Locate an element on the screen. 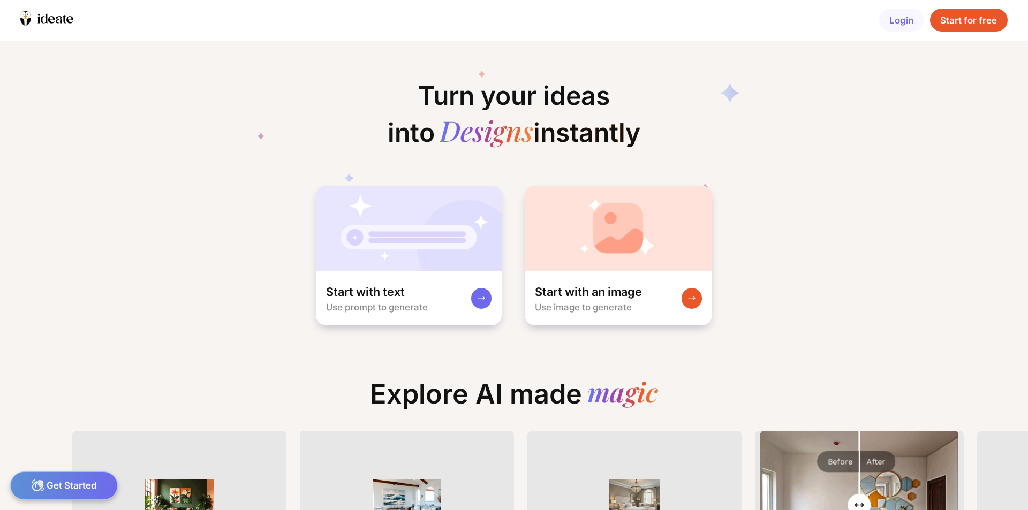 The image size is (1028, 510). div: Get Started is located at coordinates (64, 486).